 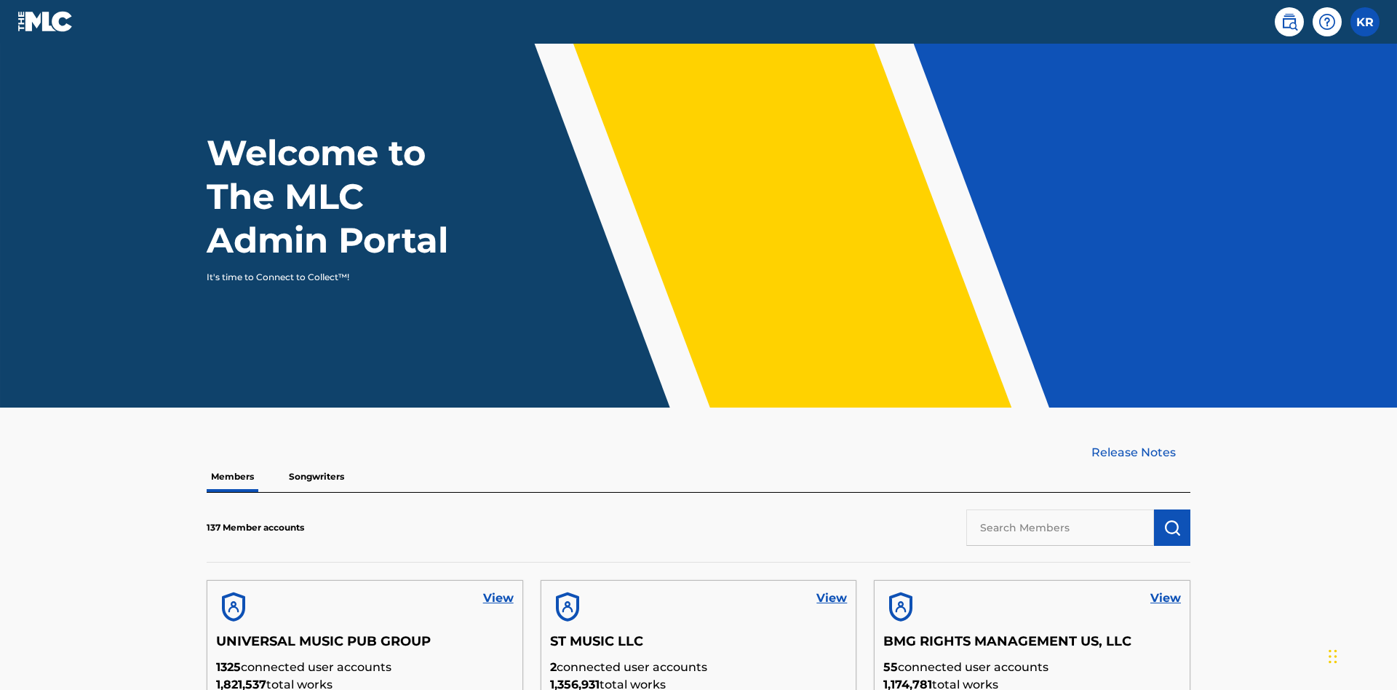 I want to click on h1: Welcome to The MLC Admin Portal, so click(x=343, y=196).